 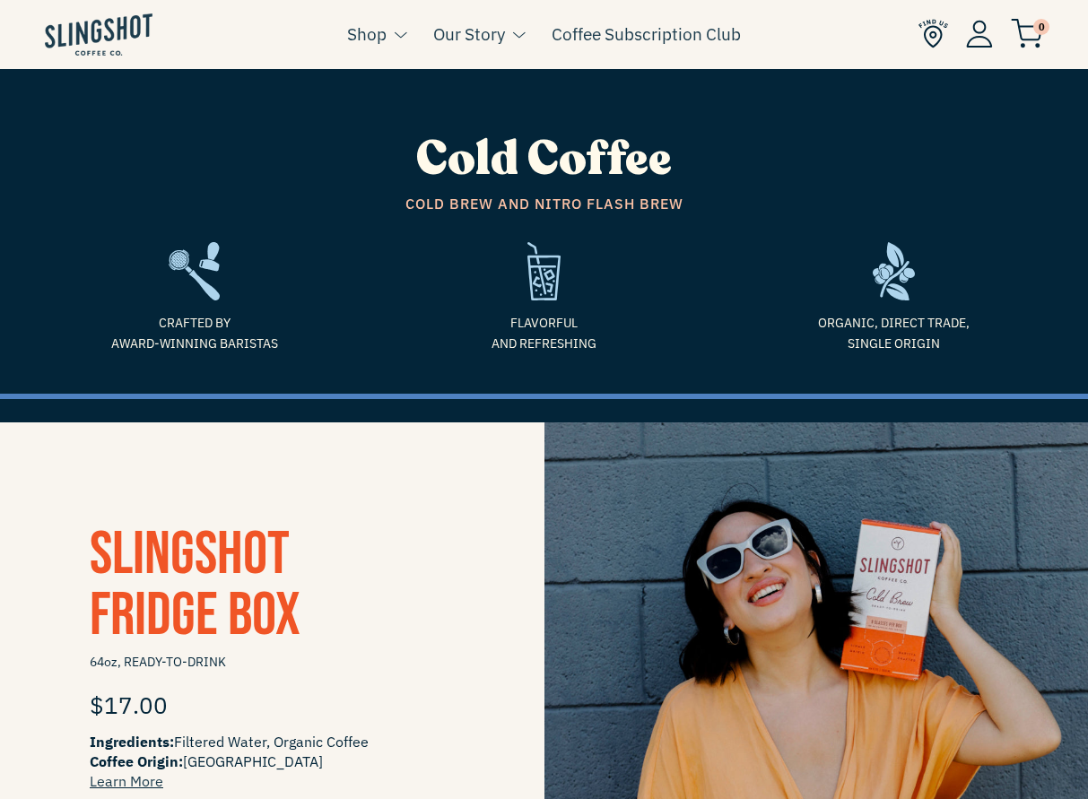 What do you see at coordinates (195, 585) in the screenshot?
I see `a: SlingshotFridge Box` at bounding box center [195, 585].